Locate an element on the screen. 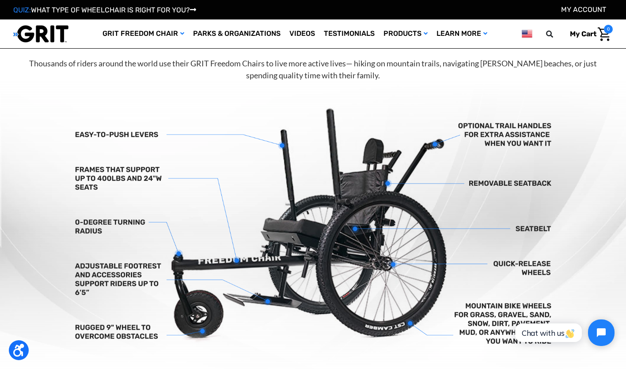 The width and height of the screenshot is (626, 369). a: QUIZ:WHAT TYPE OF WHEELCHAIR IS RIGHT FOR YOU? is located at coordinates (105, 10).